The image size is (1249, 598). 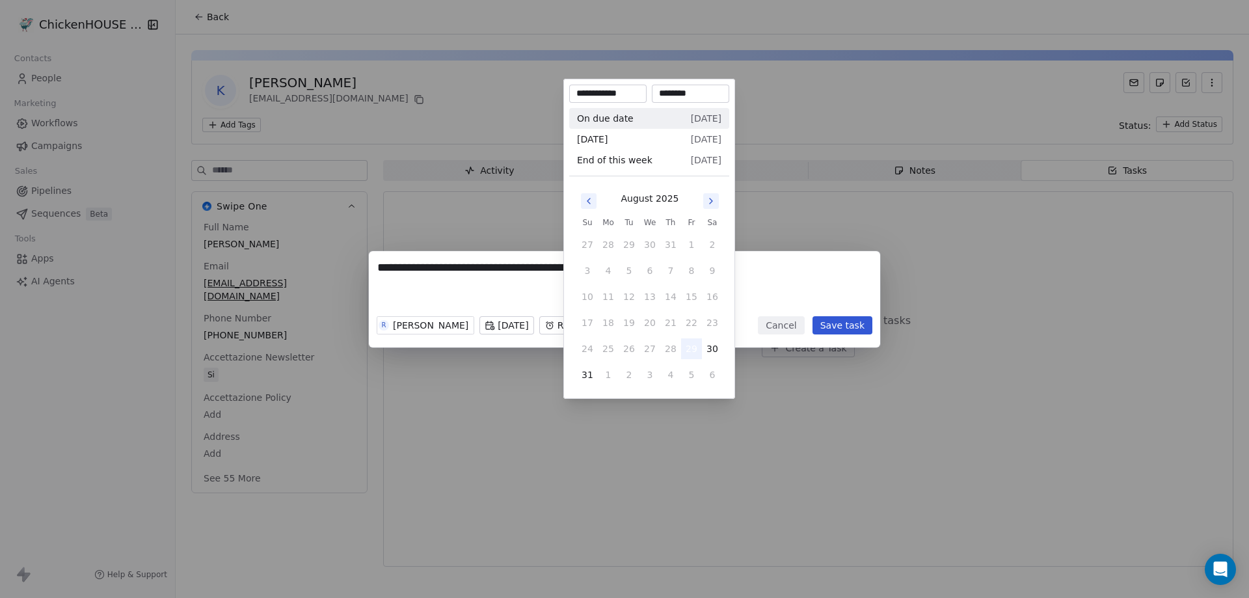 What do you see at coordinates (587, 349) in the screenshot?
I see `button: 24` at bounding box center [587, 349].